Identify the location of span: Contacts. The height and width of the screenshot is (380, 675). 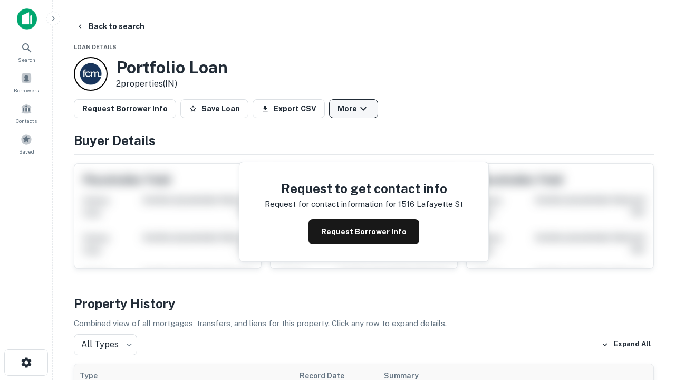
(26, 121).